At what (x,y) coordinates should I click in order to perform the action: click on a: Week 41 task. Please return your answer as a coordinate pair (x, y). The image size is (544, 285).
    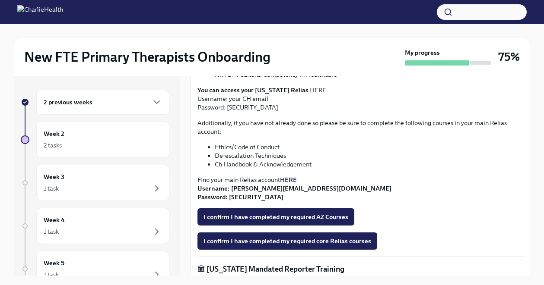
    Looking at the image, I should click on (95, 226).